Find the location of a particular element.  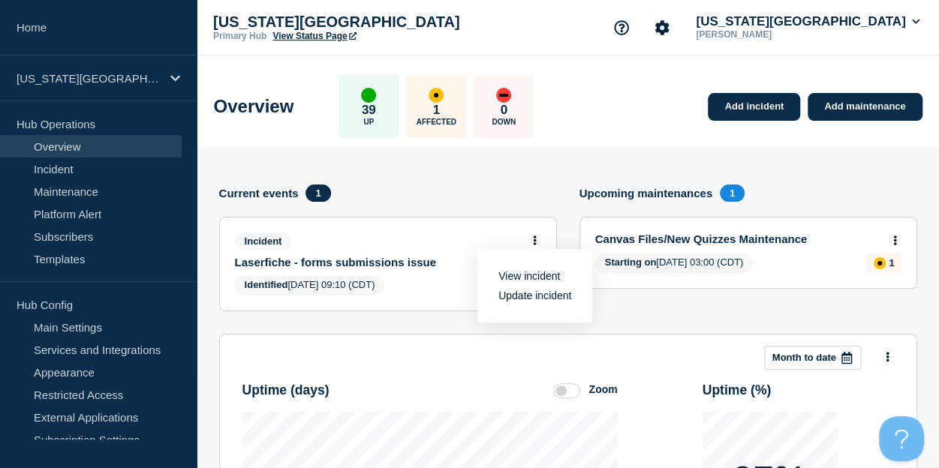

p: Up is located at coordinates (368, 122).